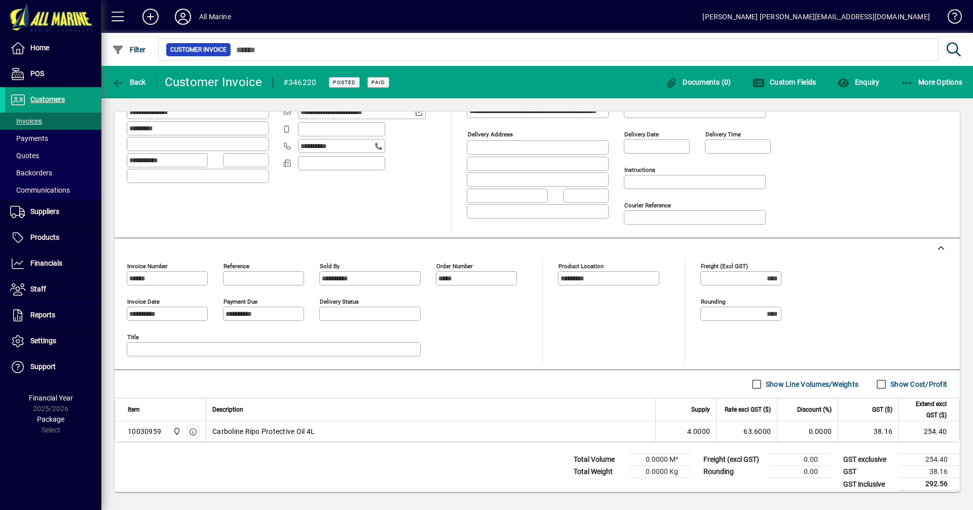  Describe the element at coordinates (882, 410) in the screenshot. I see `span: GST ($)` at that location.